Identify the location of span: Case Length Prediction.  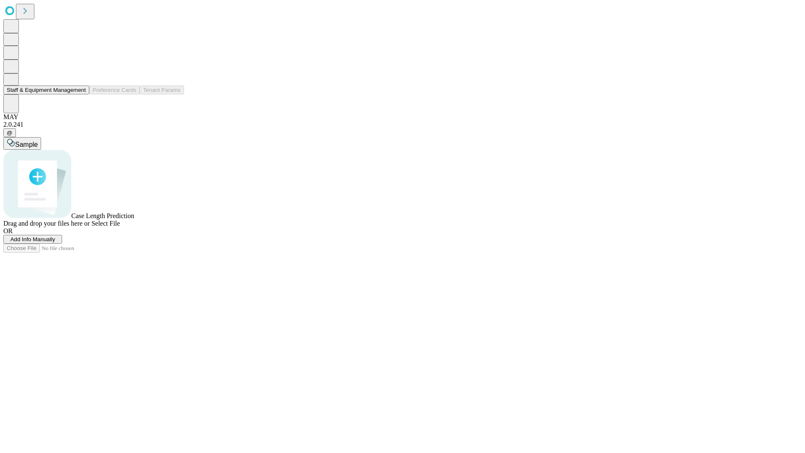
(103, 215).